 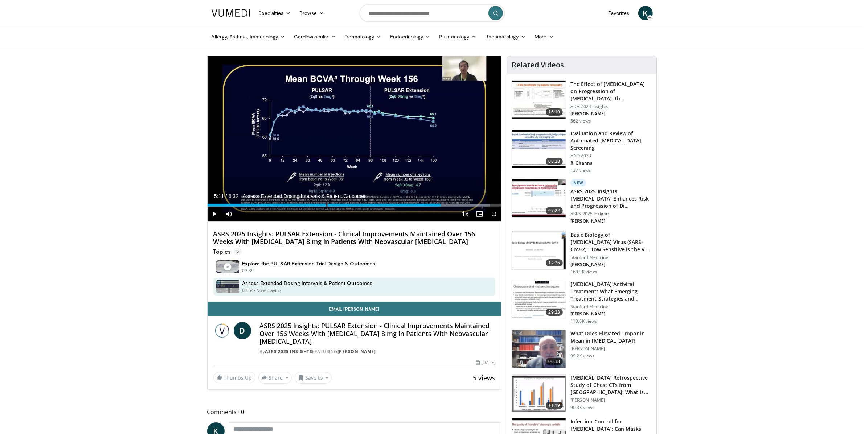 What do you see at coordinates (275, 378) in the screenshot?
I see `button: Share` at bounding box center [275, 378].